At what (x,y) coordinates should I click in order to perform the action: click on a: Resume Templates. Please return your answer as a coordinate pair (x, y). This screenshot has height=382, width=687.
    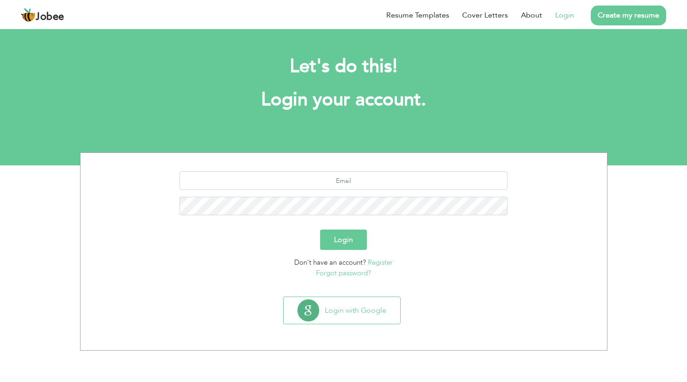
    Looking at the image, I should click on (418, 15).